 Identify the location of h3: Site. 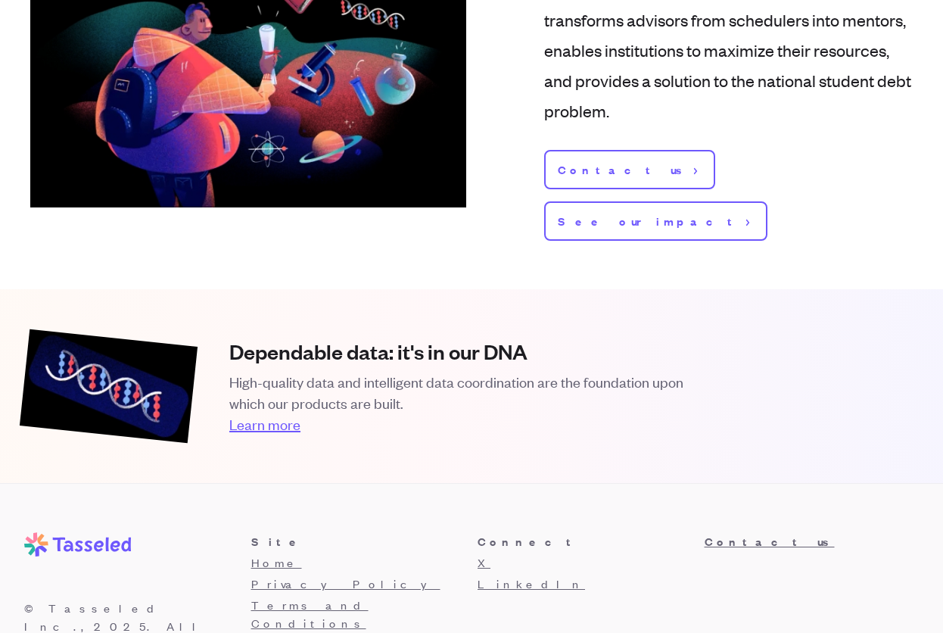
(359, 541).